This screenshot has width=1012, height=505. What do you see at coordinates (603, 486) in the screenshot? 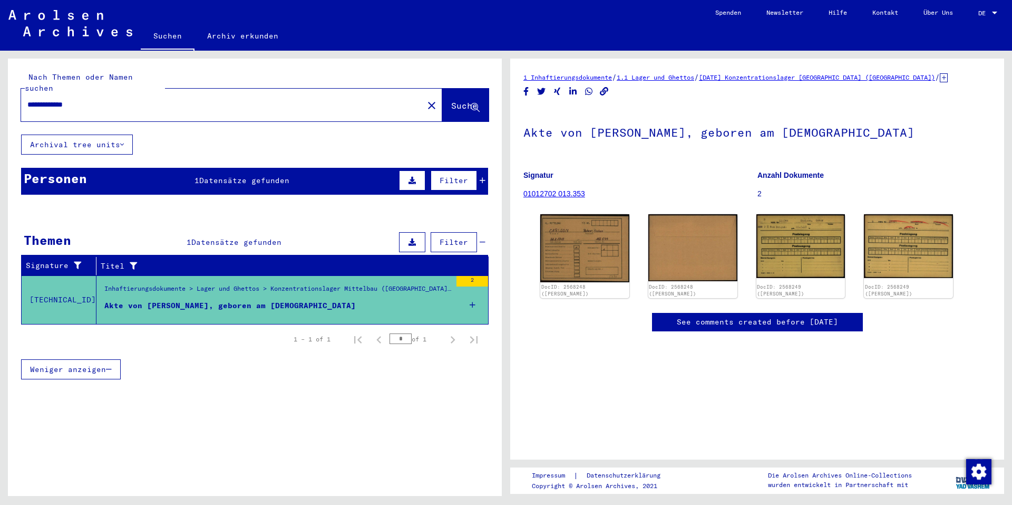
I see `p: Copyright © Arolsen Archives, 2021` at bounding box center [603, 486].